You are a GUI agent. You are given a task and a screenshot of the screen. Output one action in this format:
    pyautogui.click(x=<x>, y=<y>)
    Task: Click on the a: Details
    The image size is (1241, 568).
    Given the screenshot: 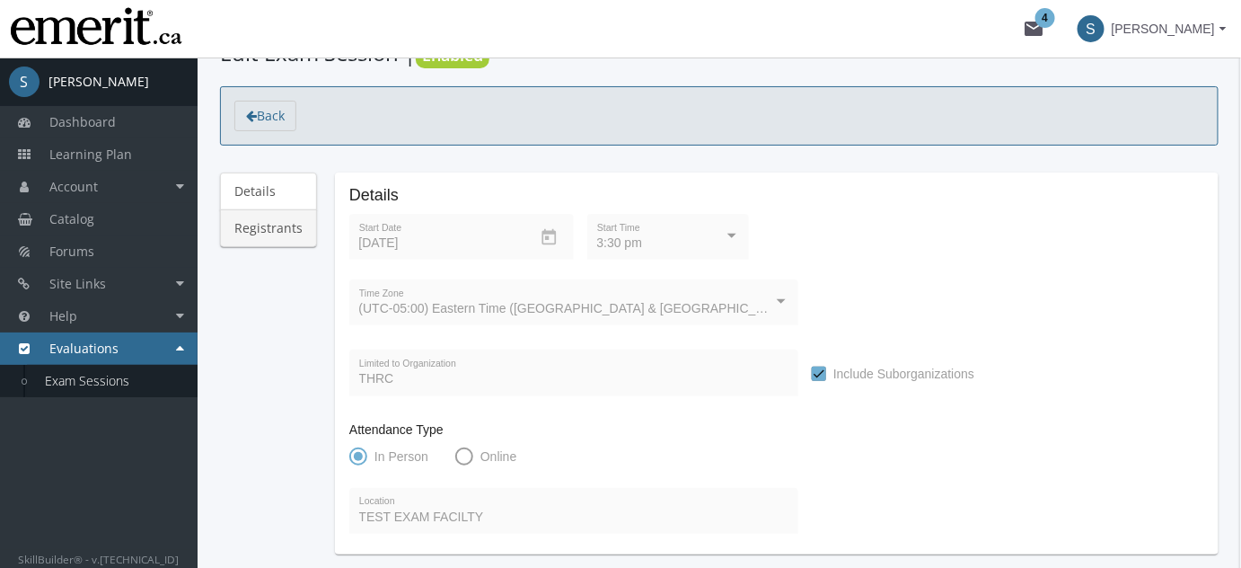 What is the action you would take?
    pyautogui.click(x=269, y=191)
    